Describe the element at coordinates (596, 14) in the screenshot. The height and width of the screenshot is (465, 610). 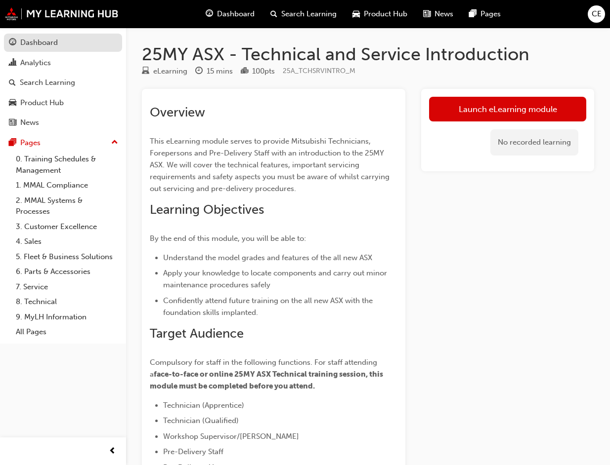
I see `button: CE` at that location.